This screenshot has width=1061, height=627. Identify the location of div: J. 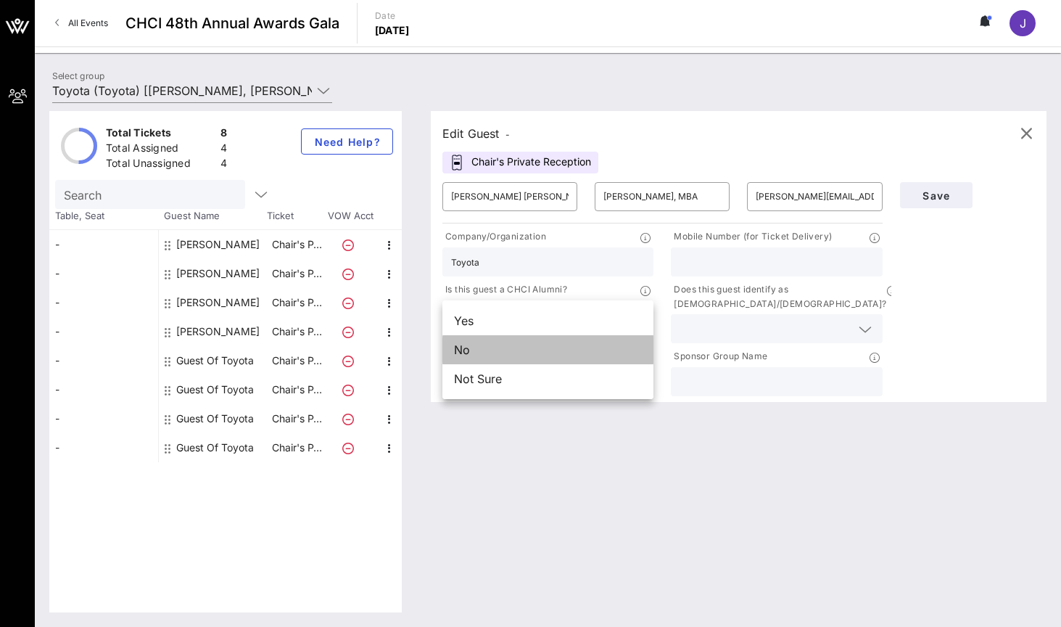
(1023, 23).